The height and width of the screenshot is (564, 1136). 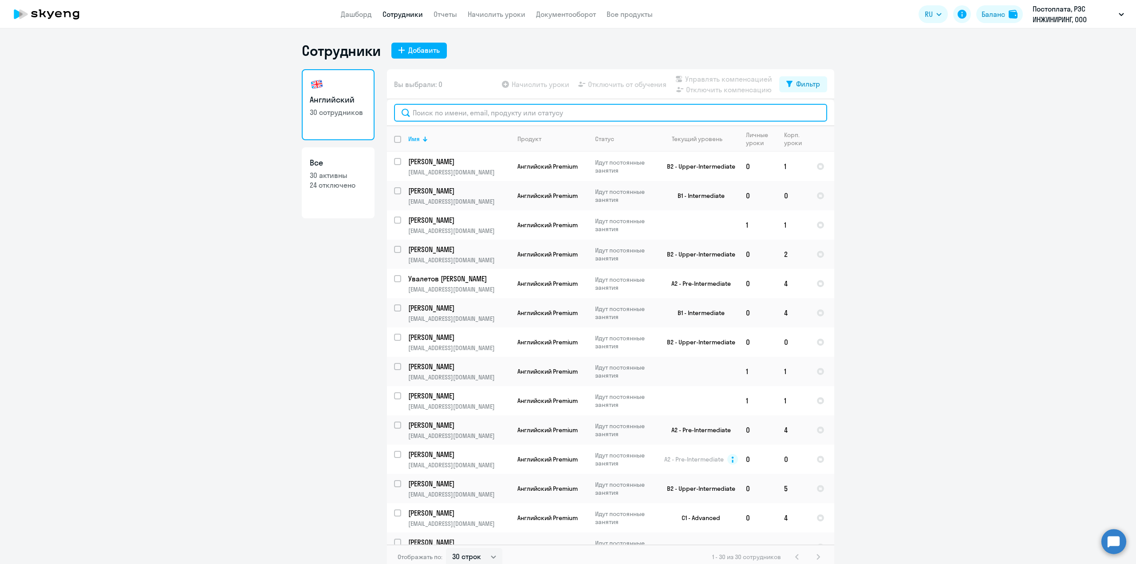 I want to click on div: Фильтр, so click(x=808, y=84).